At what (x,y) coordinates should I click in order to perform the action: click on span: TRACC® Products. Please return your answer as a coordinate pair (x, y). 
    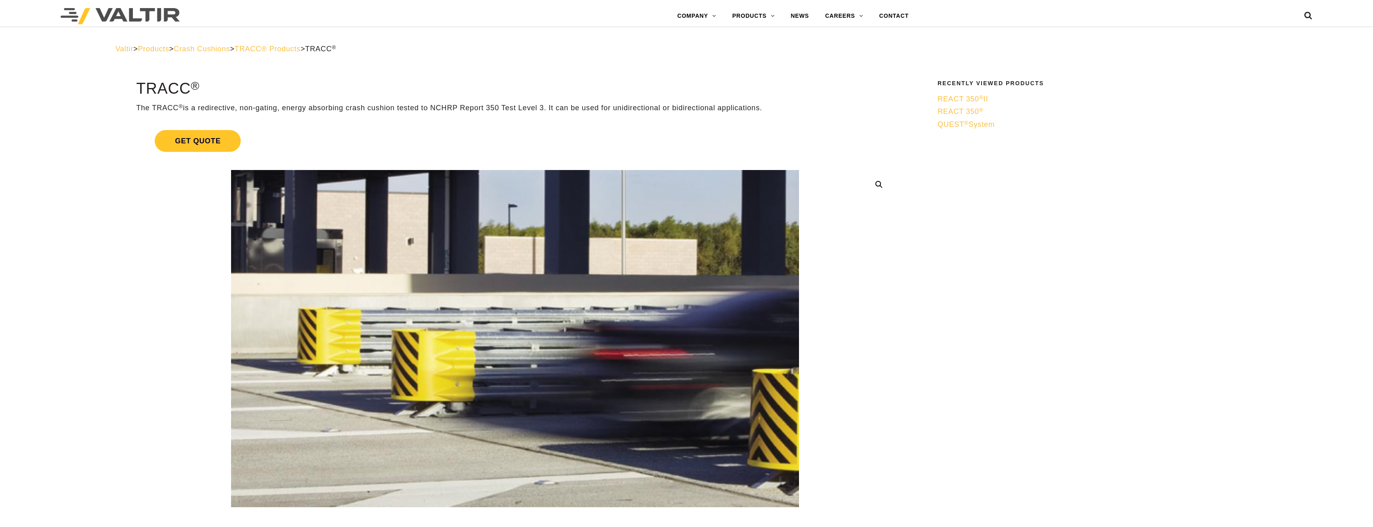
    Looking at the image, I should click on (267, 49).